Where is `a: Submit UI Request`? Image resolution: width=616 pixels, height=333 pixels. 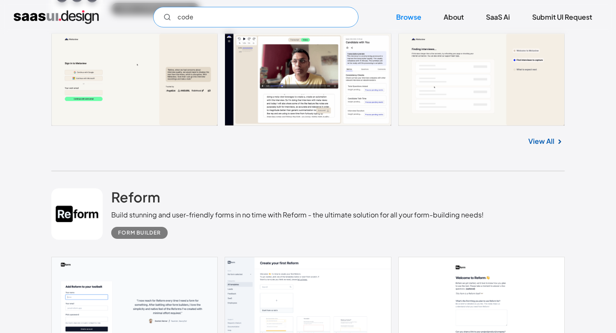 a: Submit UI Request is located at coordinates (562, 17).